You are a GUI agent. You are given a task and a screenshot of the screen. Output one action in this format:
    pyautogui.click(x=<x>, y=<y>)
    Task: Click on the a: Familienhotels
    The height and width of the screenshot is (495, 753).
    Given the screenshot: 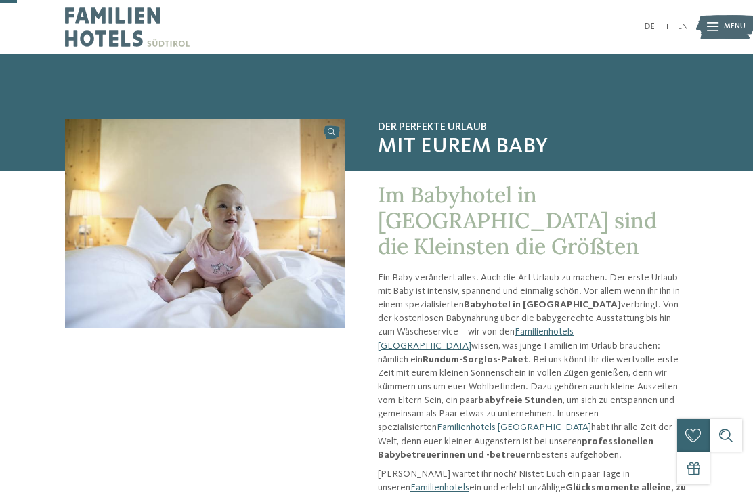 What is the action you would take?
    pyautogui.click(x=439, y=487)
    